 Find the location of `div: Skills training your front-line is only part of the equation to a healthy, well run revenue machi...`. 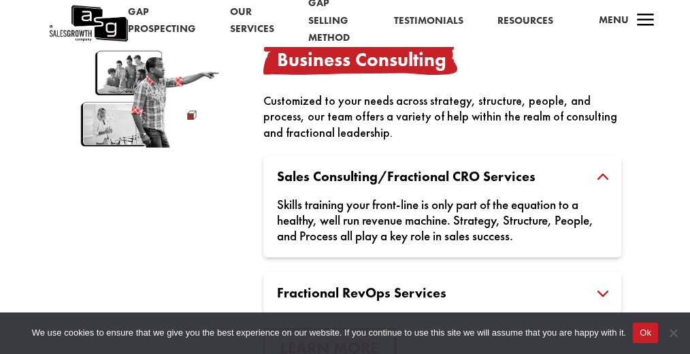

div: Skills training your front-line is only part of the equation to a healthy, well run revenue machi... is located at coordinates (443, 213).